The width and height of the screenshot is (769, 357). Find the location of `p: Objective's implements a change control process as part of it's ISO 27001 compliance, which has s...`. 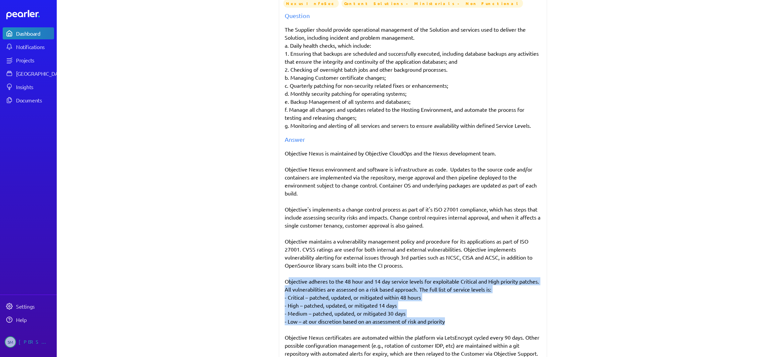

p: Objective's implements a change control process as part of it's ISO 27001 compliance, which has s... is located at coordinates (413, 217).